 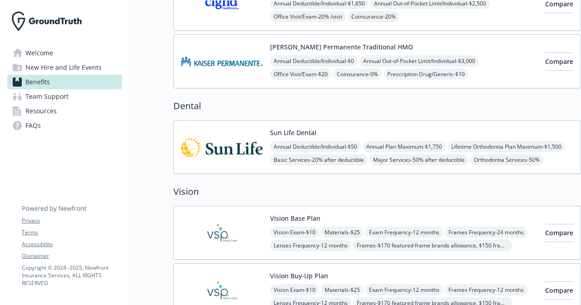 I want to click on span: Basic Services - 20% after deductible, so click(x=318, y=160).